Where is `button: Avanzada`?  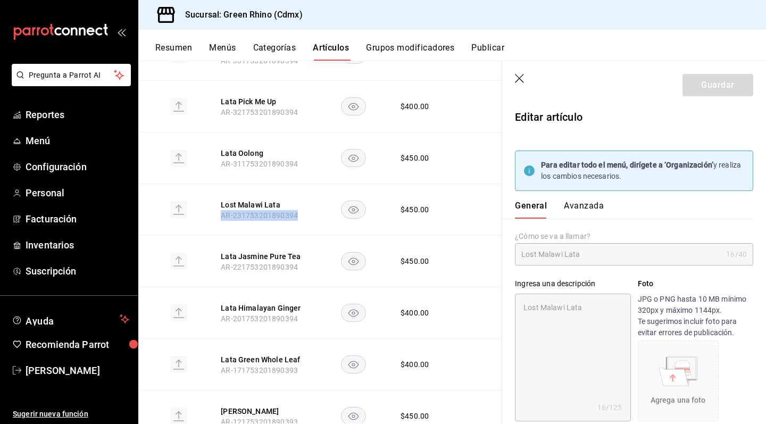
button: Avanzada is located at coordinates (584, 210).